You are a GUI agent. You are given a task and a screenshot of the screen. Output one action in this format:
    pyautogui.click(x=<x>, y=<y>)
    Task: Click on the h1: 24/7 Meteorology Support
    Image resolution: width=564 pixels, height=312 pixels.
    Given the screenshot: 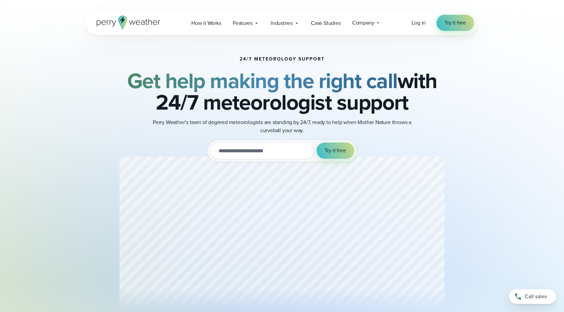 What is the action you would take?
    pyautogui.click(x=282, y=59)
    